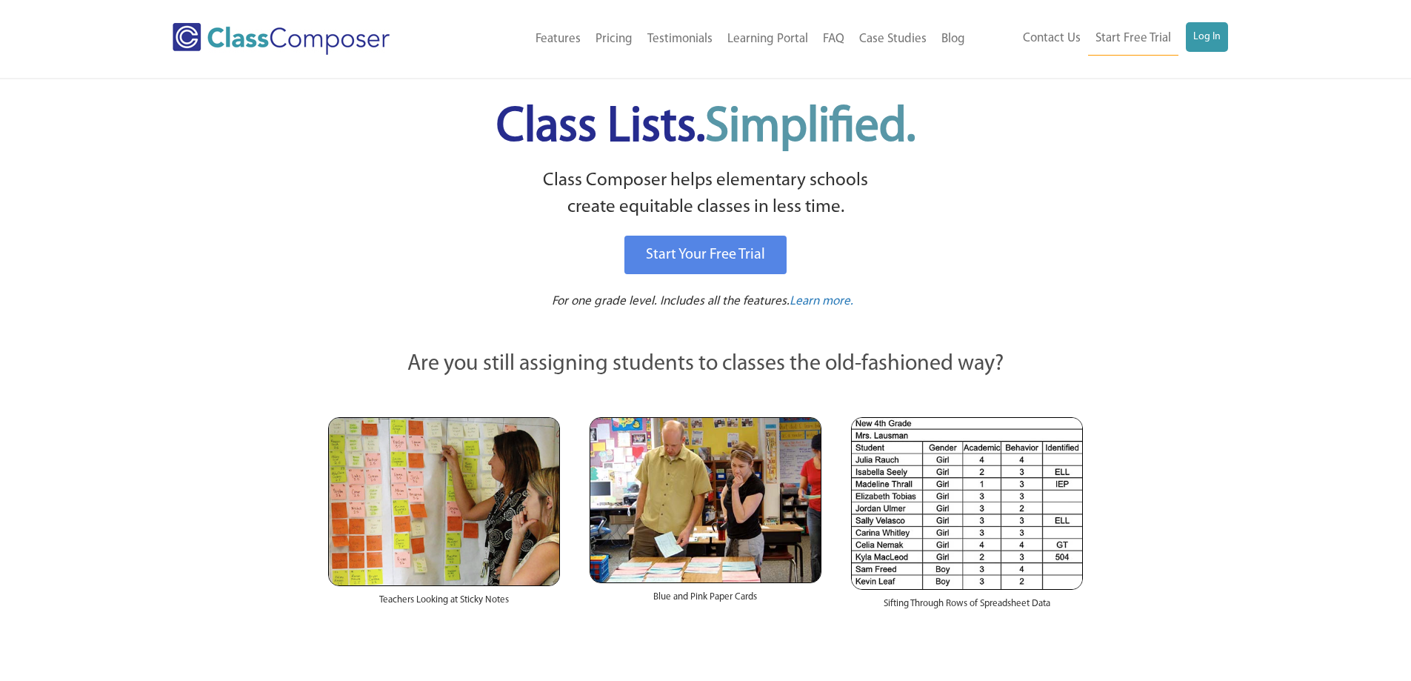 This screenshot has width=1411, height=681. Describe the element at coordinates (706, 194) in the screenshot. I see `p: Class Composer helps elementary schools create equitable classes in less time.` at that location.